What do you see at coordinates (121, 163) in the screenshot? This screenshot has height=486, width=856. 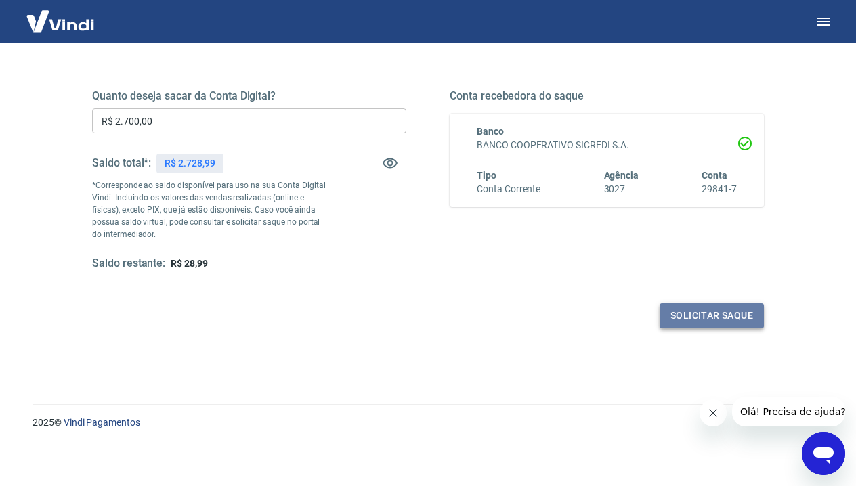 I see `h5: Saldo total*:` at bounding box center [121, 163].